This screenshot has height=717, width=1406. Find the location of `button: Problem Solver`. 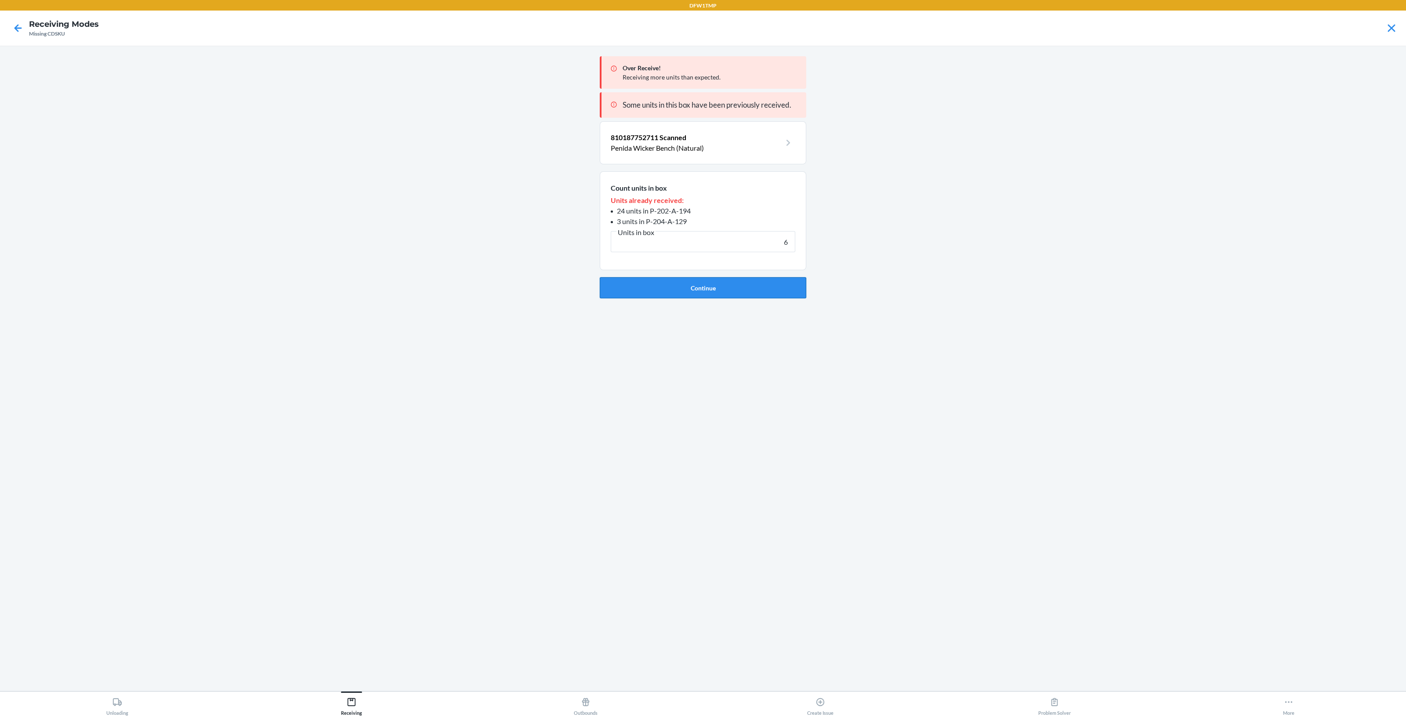

button: Problem Solver is located at coordinates (1054, 703).